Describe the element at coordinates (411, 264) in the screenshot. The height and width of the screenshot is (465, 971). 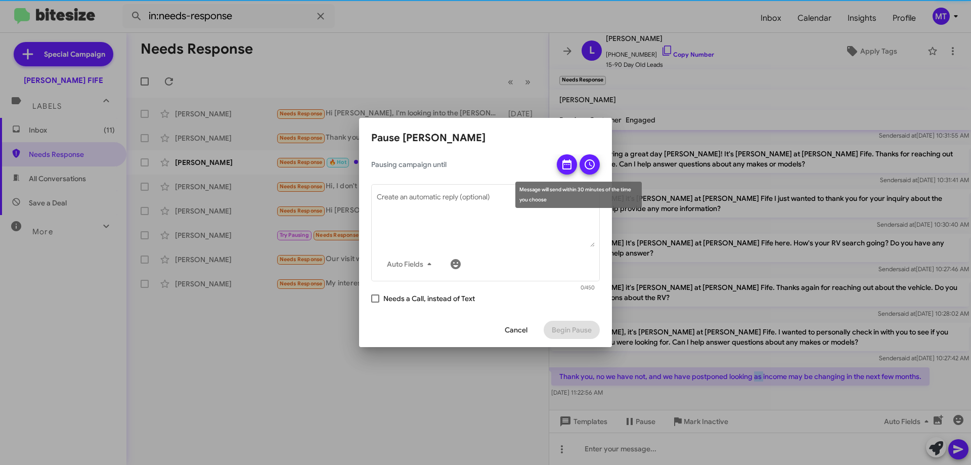
I see `button: Auto Fields` at that location.